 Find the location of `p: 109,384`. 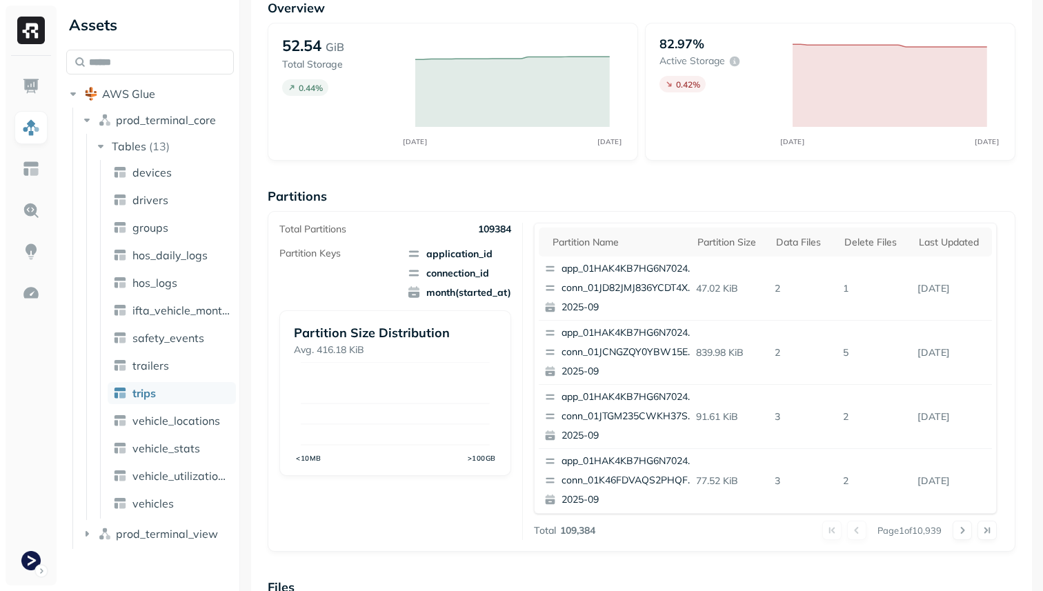

p: 109,384 is located at coordinates (577, 530).